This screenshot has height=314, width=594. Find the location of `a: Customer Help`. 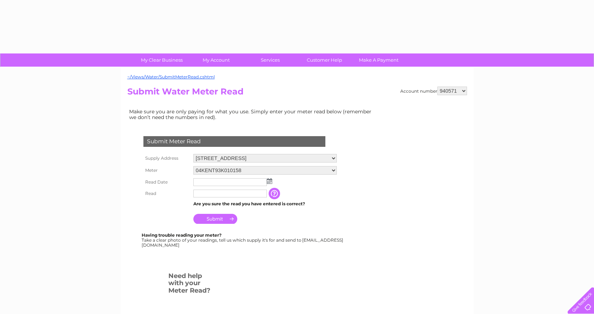

a: Customer Help is located at coordinates (324, 60).